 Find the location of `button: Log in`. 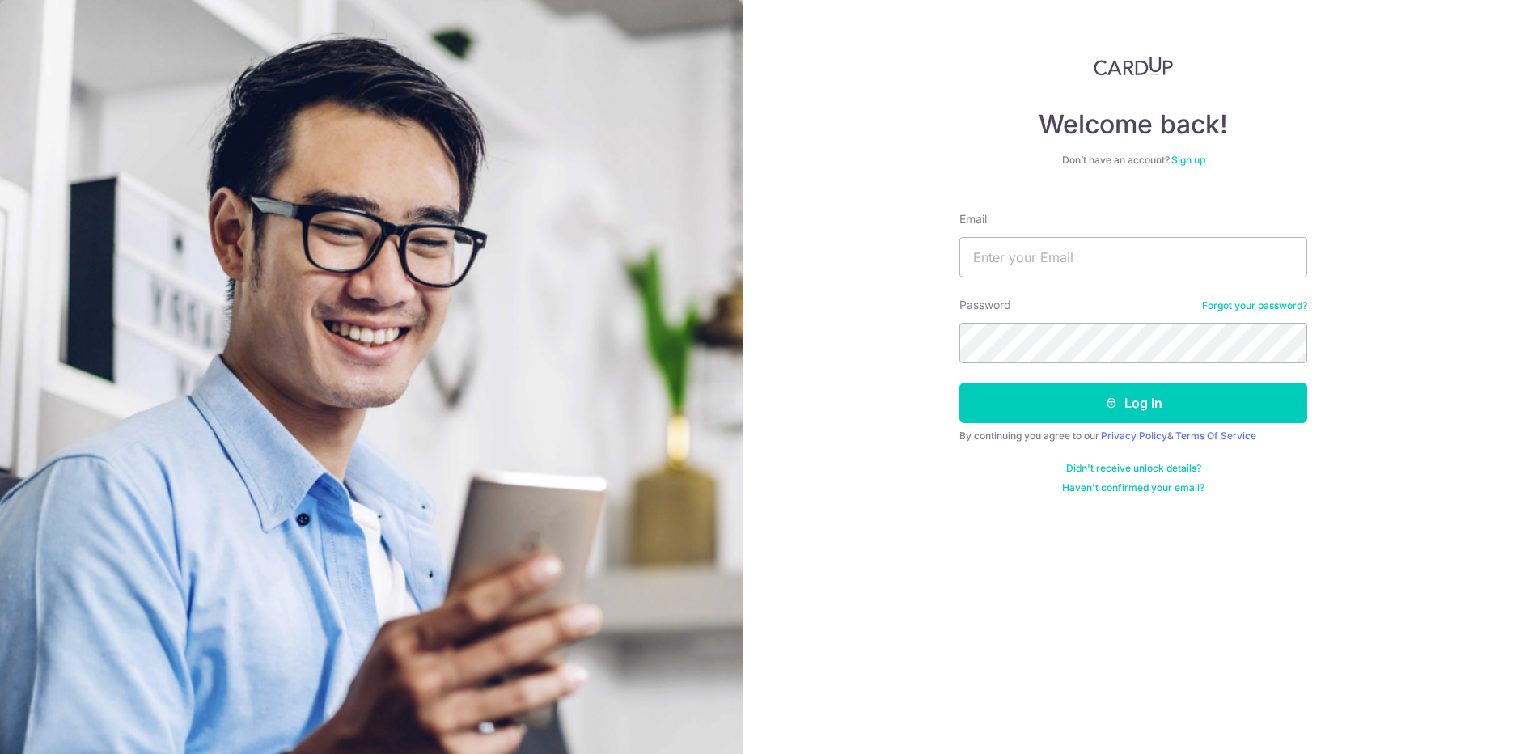

button: Log in is located at coordinates (1133, 403).